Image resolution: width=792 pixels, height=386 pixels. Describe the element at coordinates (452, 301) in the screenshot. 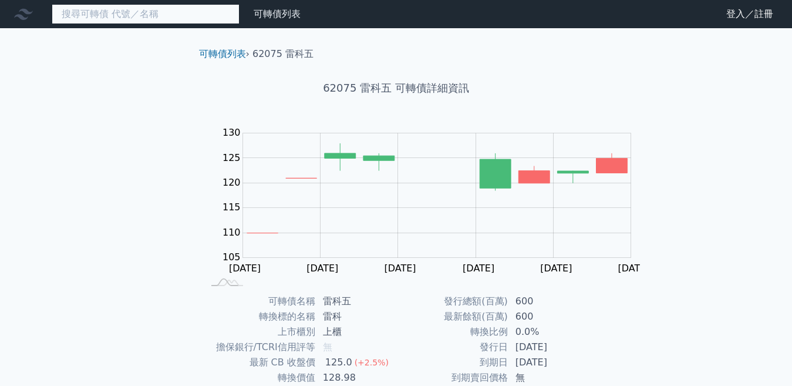

I see `td: 發行總額(百萬)` at that location.